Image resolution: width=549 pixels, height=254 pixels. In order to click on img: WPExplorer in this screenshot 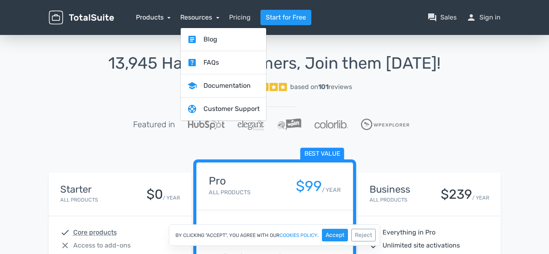, I will do `click(385, 124)`.